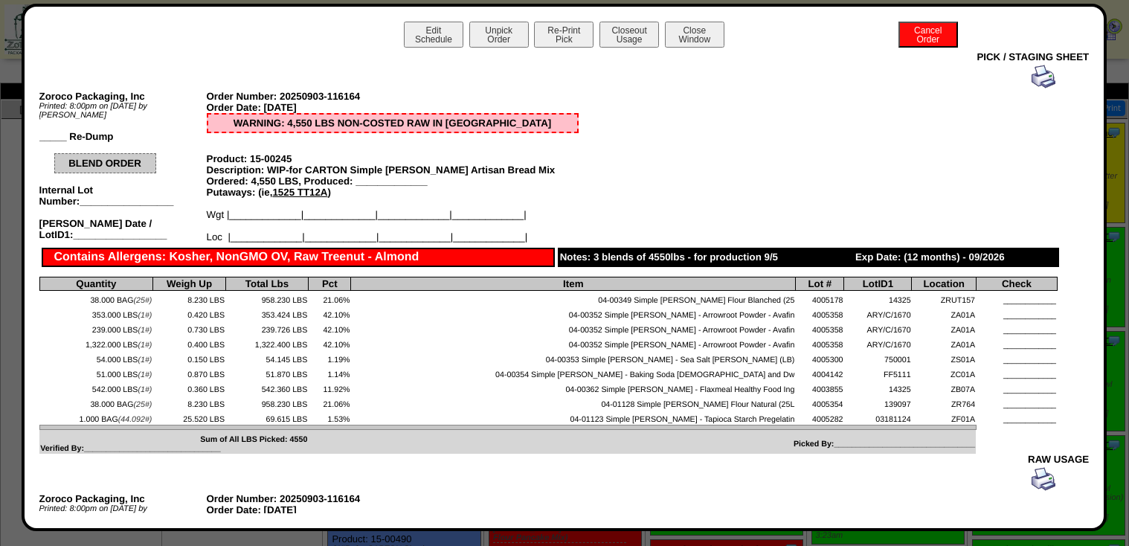 The image size is (1129, 546). I want to click on td: ZB07A, so click(944, 387).